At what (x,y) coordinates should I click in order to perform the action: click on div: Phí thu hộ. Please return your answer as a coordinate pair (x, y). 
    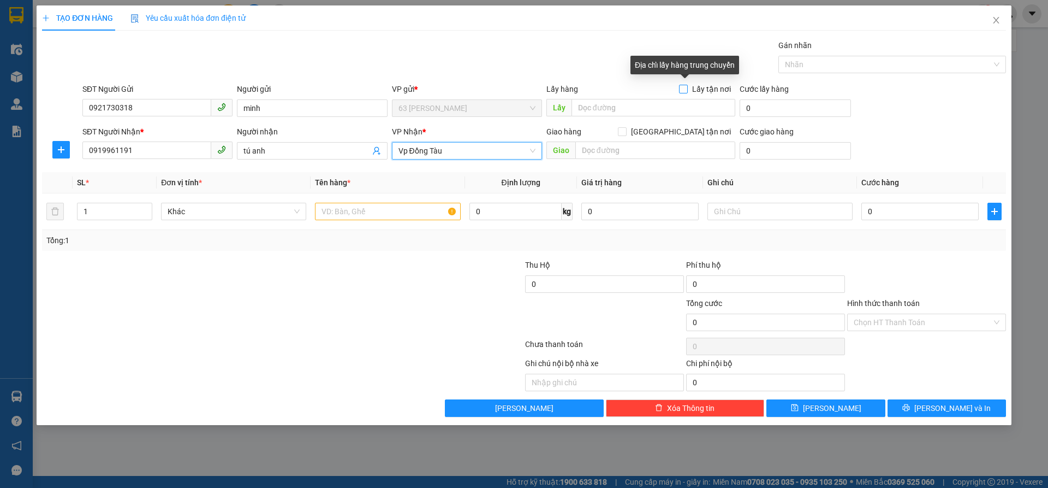
    Looking at the image, I should click on (765, 267).